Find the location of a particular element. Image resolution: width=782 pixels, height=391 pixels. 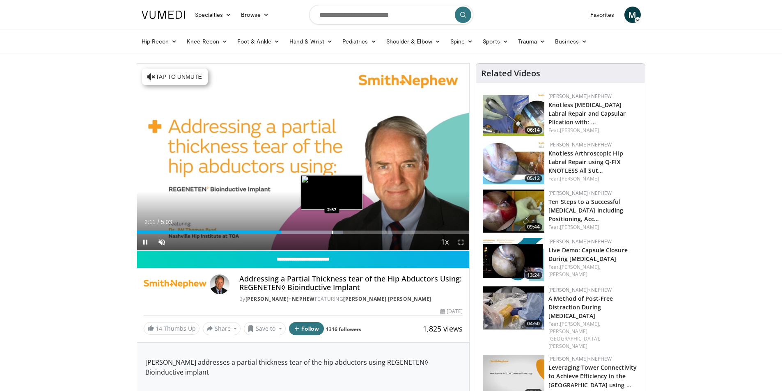

span: 1,825 views is located at coordinates (443, 329).